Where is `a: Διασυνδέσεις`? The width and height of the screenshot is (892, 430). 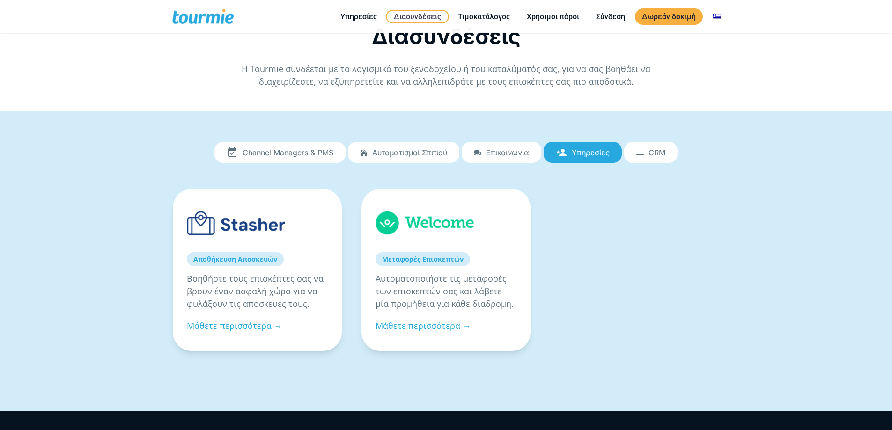
a: Διασυνδέσεις is located at coordinates (417, 16).